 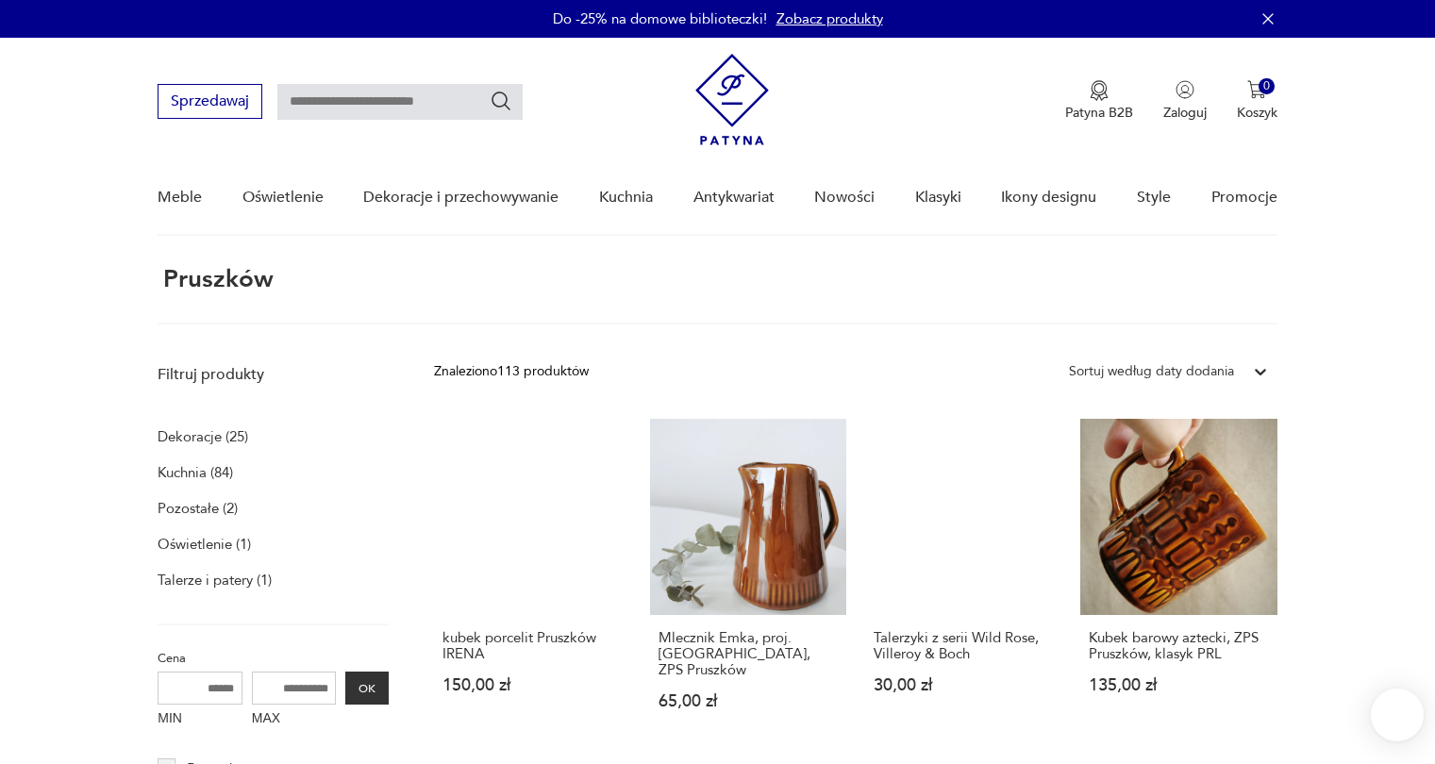 What do you see at coordinates (204, 544) in the screenshot?
I see `a: Oświetlenie (1)` at bounding box center [204, 544].